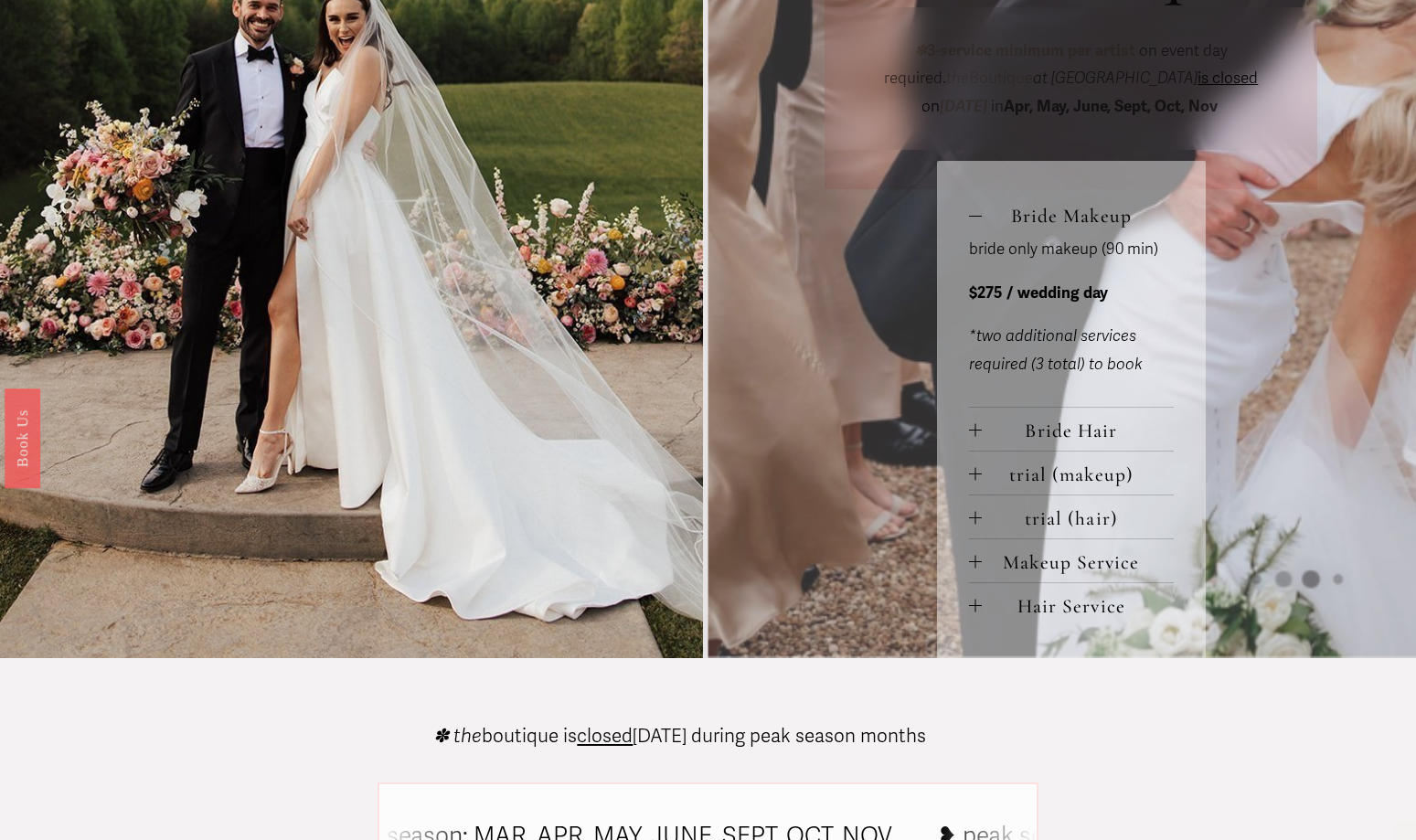 This screenshot has height=840, width=1416. Describe the element at coordinates (1078, 216) in the screenshot. I see `span: Bride Makeup` at that location.